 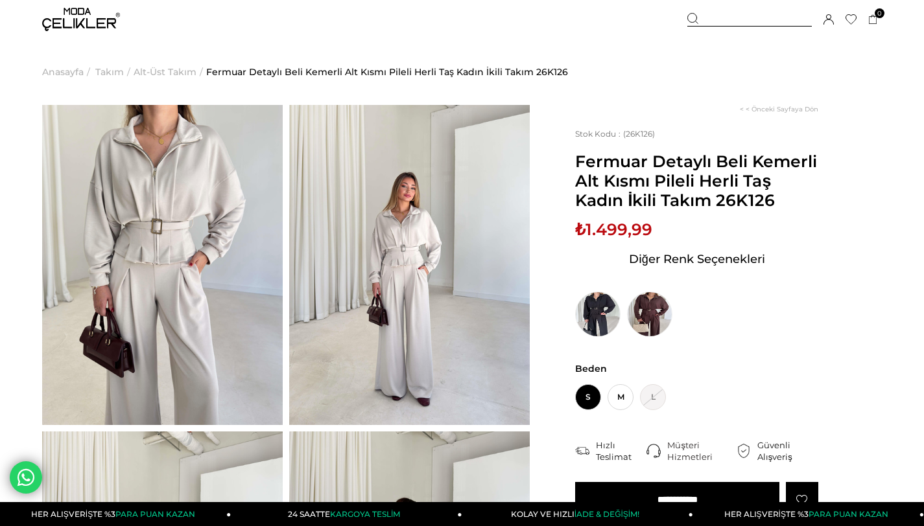 I want to click on div: Güvenli Alışveriş, so click(x=788, y=451).